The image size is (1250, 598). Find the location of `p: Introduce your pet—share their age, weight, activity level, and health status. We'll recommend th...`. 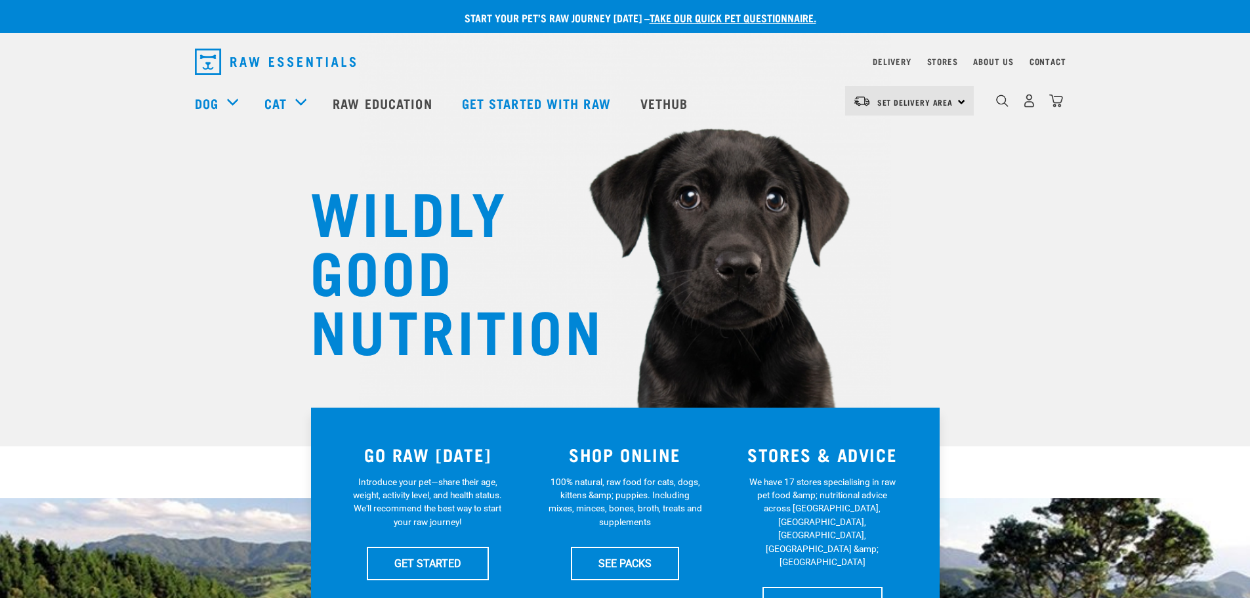

p: Introduce your pet—share their age, weight, activity level, and health status. We'll recommend th... is located at coordinates (427, 502).